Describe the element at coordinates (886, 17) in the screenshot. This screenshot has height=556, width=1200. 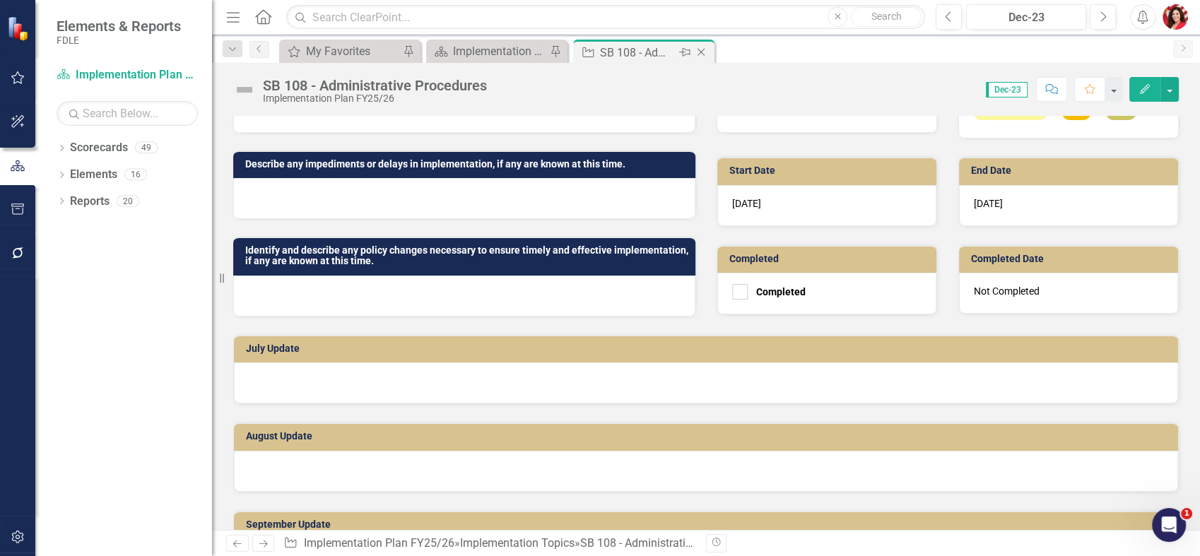
I see `button: Search` at that location.